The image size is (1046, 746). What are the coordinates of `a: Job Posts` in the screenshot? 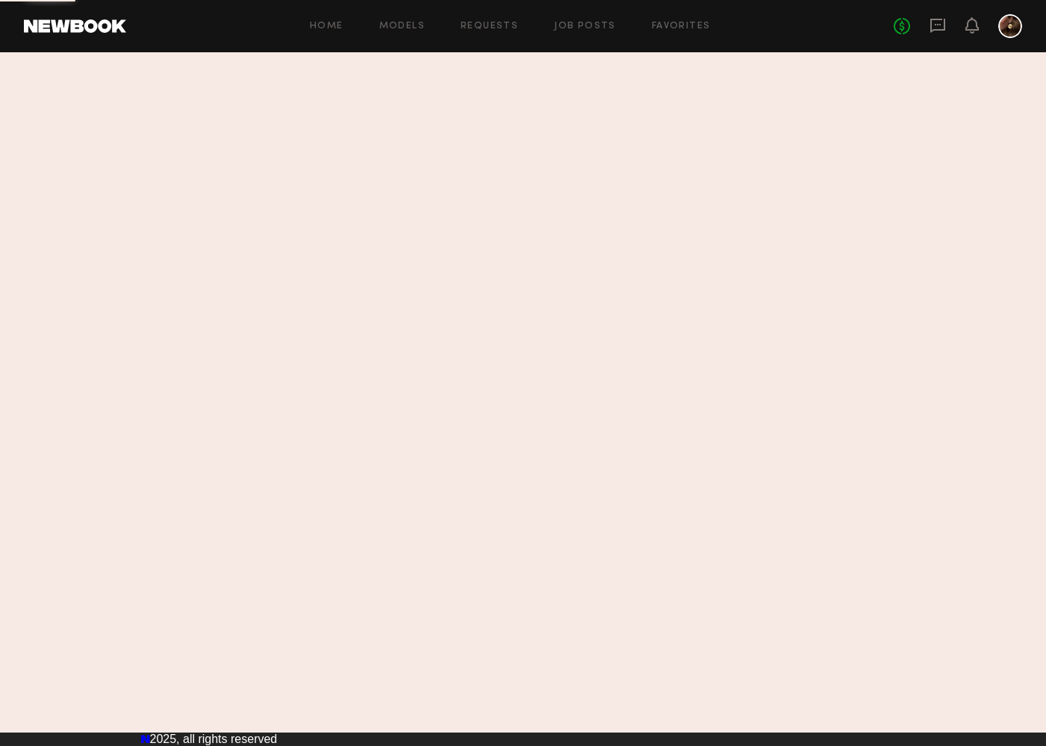 It's located at (584, 26).